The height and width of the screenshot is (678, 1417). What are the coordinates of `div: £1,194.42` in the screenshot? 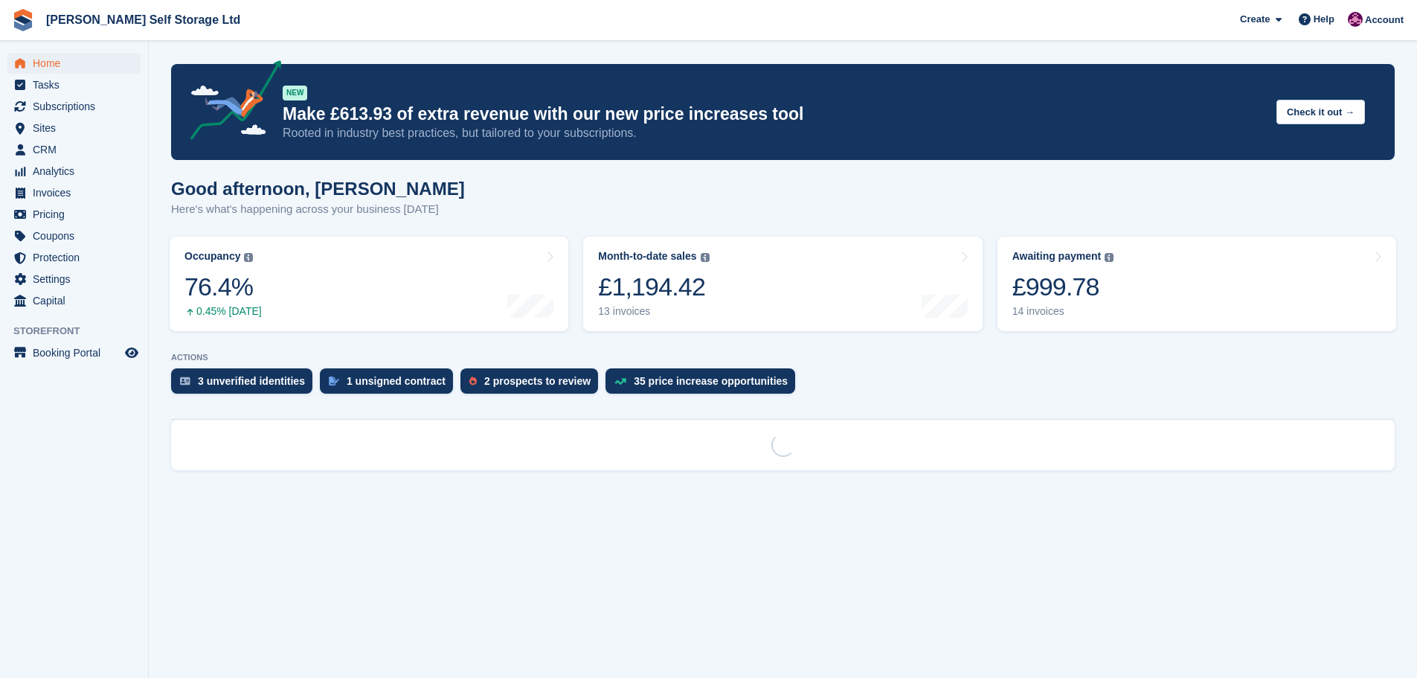 It's located at (653, 286).